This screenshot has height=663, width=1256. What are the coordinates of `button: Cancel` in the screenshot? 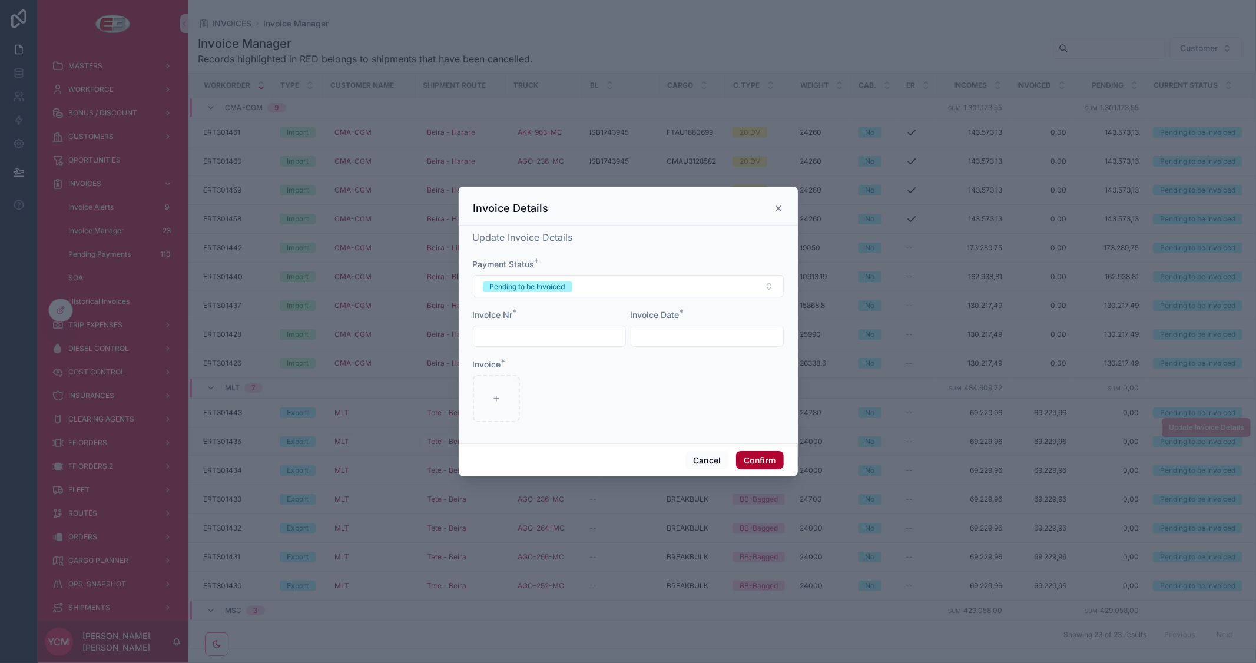 It's located at (707, 460).